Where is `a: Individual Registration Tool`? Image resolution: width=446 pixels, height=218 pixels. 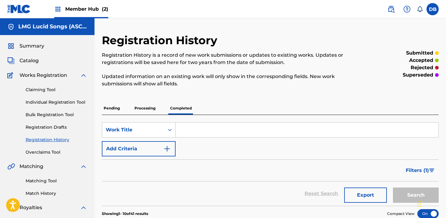 a: Individual Registration Tool is located at coordinates (56, 102).